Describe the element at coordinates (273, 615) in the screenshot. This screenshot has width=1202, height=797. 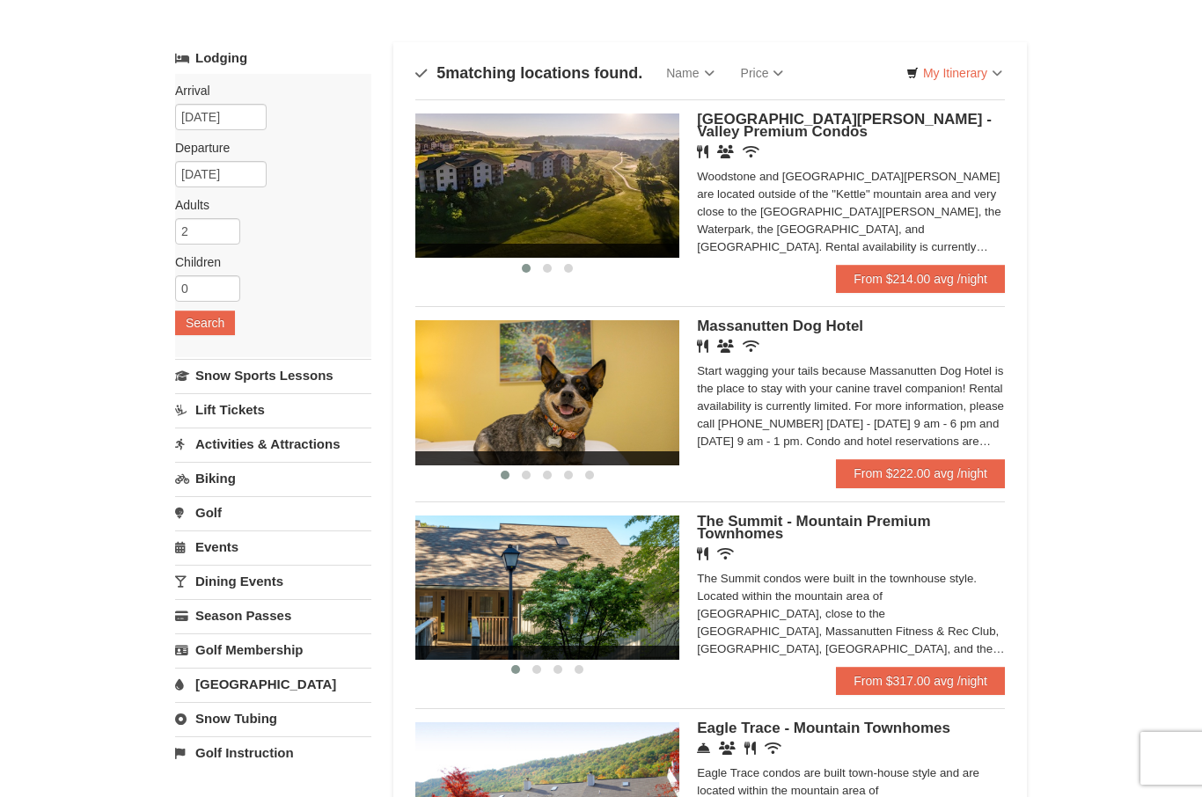
I see `a: Season Passes` at that location.